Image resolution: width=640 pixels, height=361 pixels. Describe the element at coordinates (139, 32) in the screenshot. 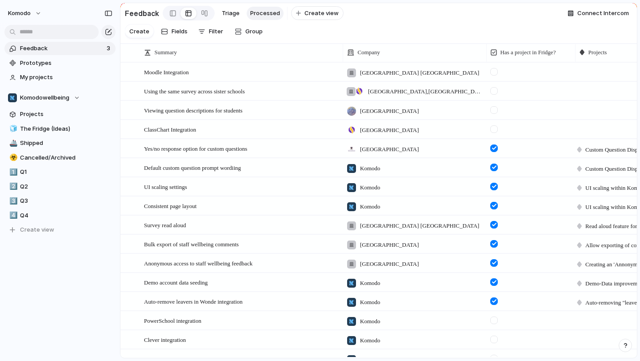

I see `span: Create` at that location.